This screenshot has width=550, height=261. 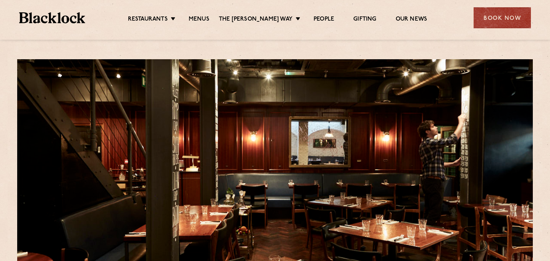 I want to click on a: Menus, so click(x=199, y=20).